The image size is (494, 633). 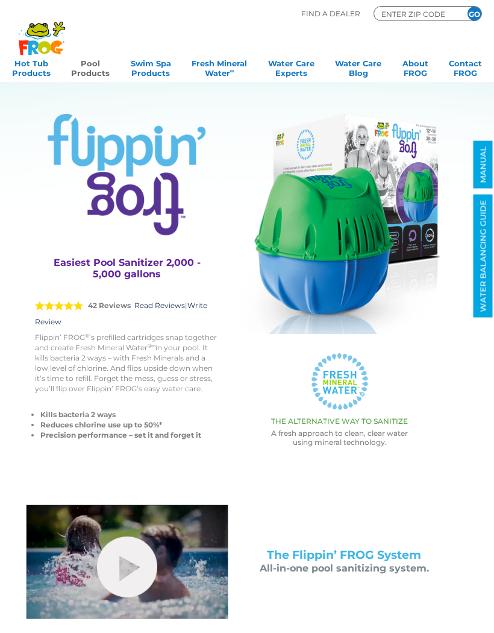 What do you see at coordinates (160, 305) in the screenshot?
I see `a: Read Reviews` at bounding box center [160, 305].